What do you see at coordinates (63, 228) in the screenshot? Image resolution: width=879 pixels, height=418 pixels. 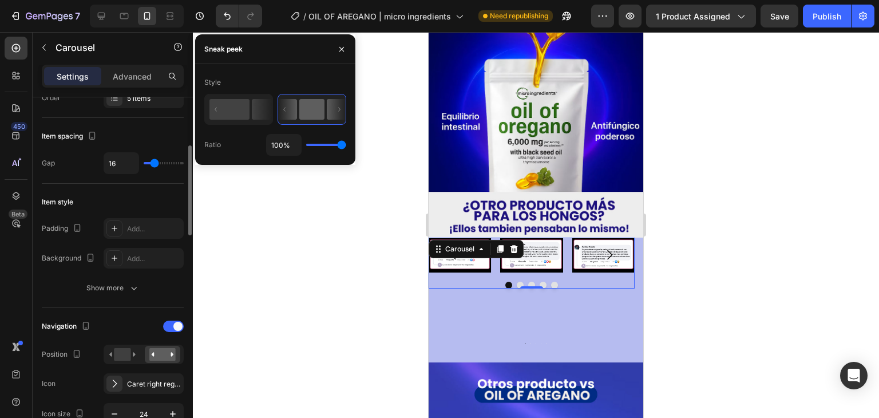 I see `div: Padding` at bounding box center [63, 228].